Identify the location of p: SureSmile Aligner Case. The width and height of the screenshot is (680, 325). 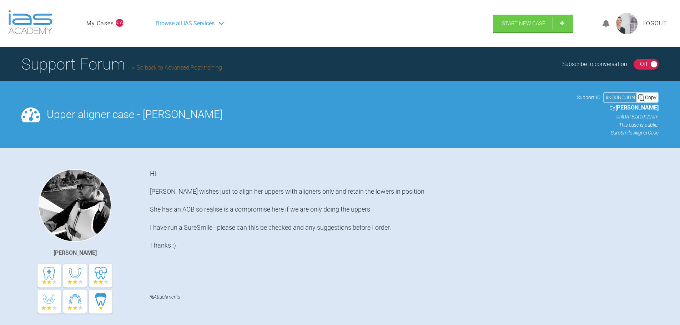
(617, 133).